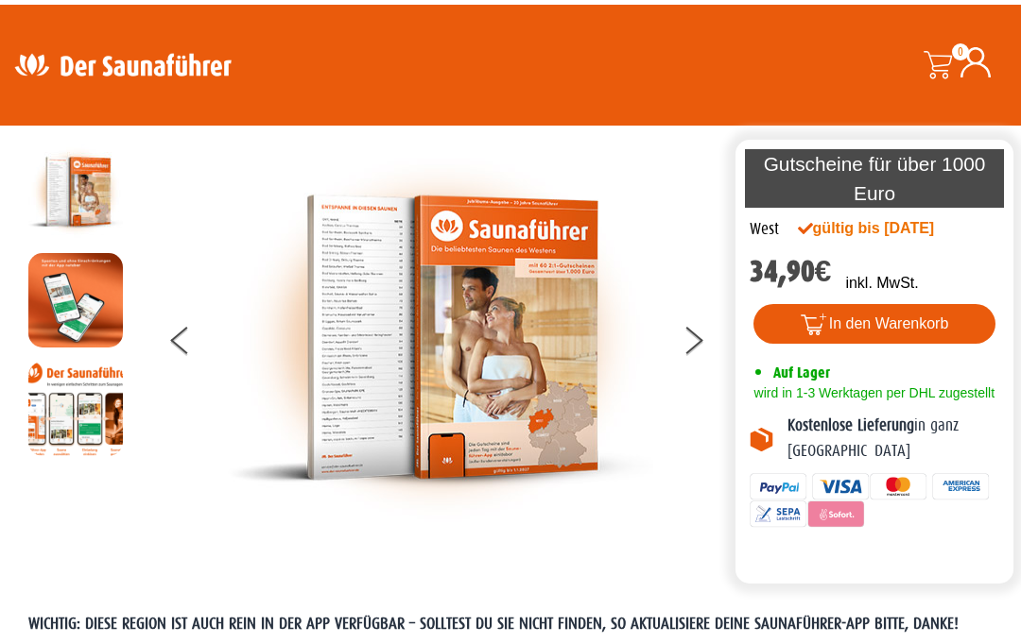 The width and height of the screenshot is (1021, 643). I want to click on img: MOCKUP-iPhone_regional, so click(76, 301).